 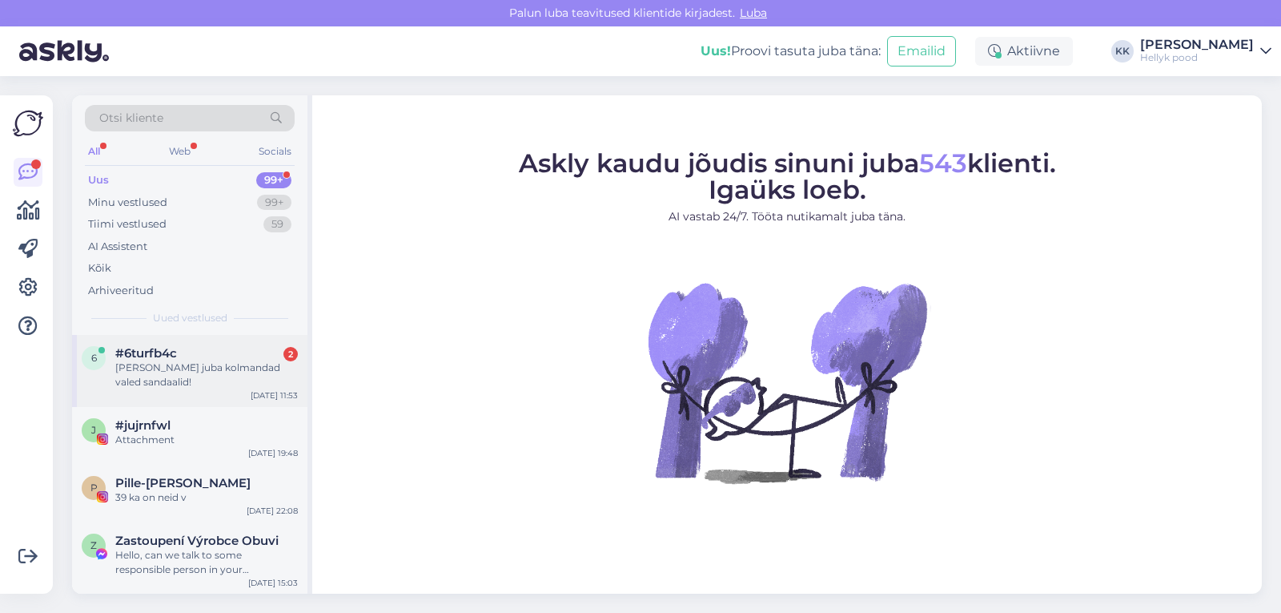 What do you see at coordinates (179, 151) in the screenshot?
I see `div: Web` at bounding box center [179, 151].